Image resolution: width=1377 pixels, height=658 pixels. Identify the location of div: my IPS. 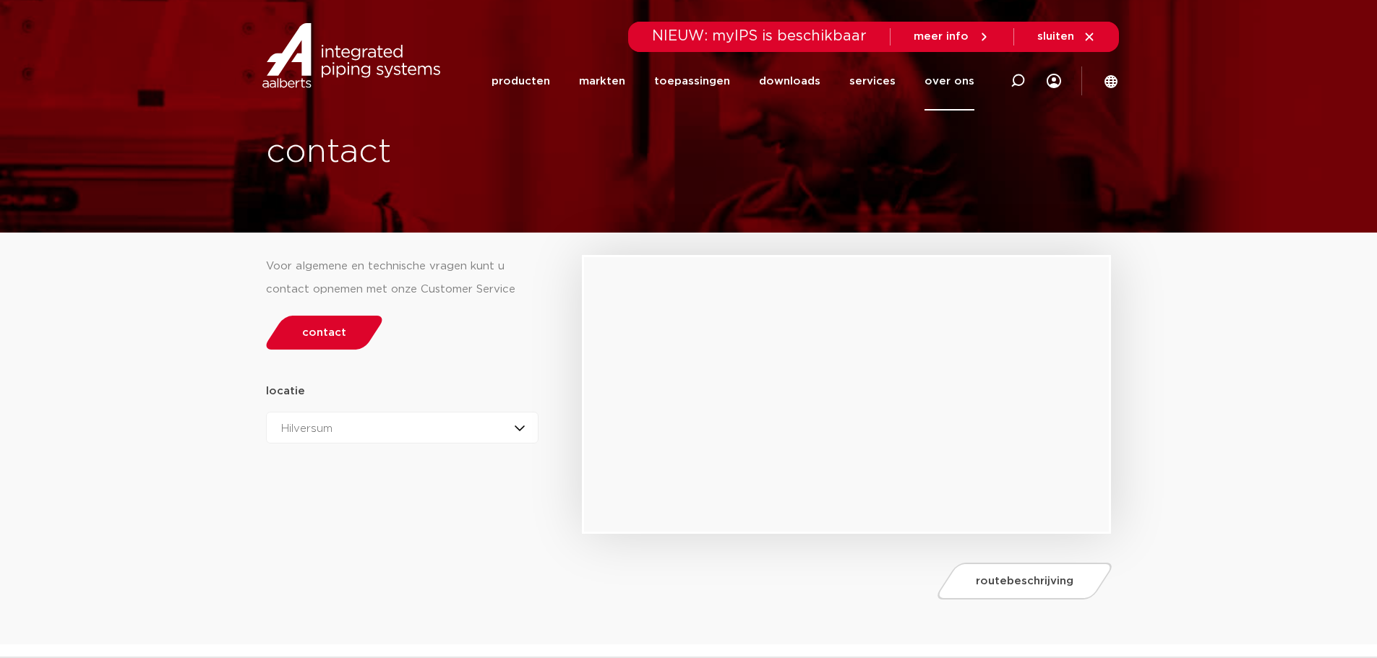
(1054, 81).